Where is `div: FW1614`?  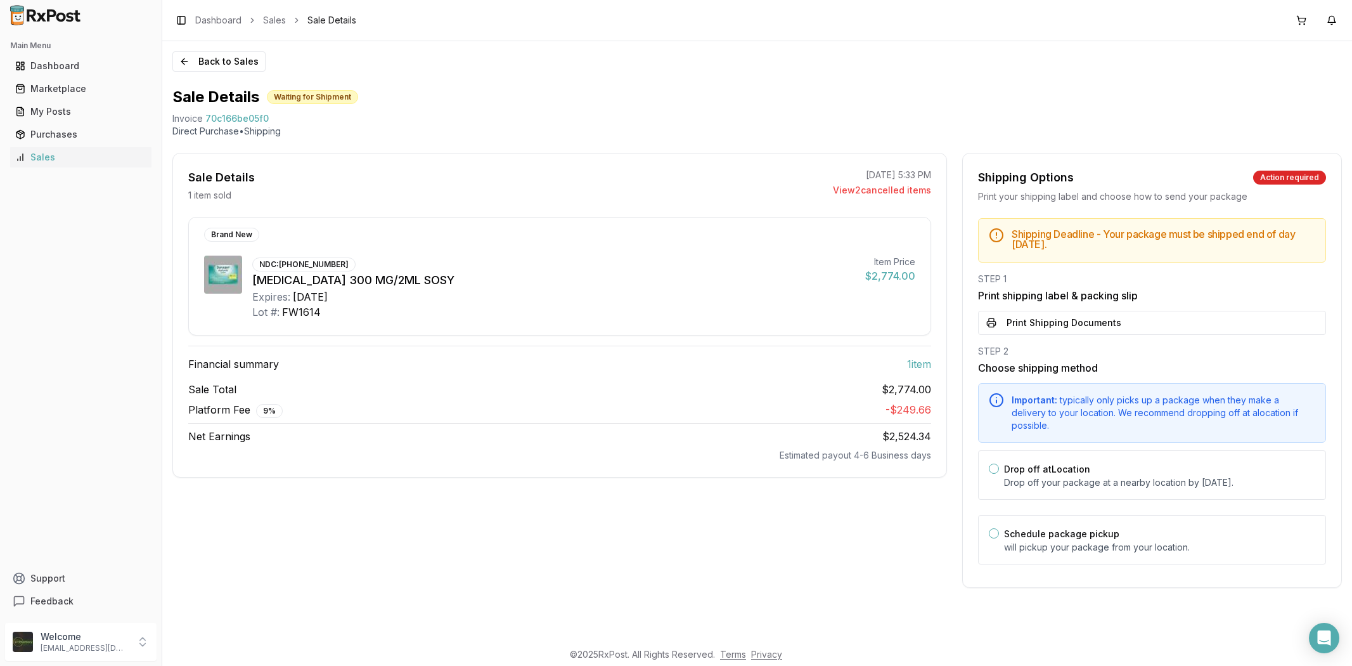
div: FW1614 is located at coordinates (301, 312).